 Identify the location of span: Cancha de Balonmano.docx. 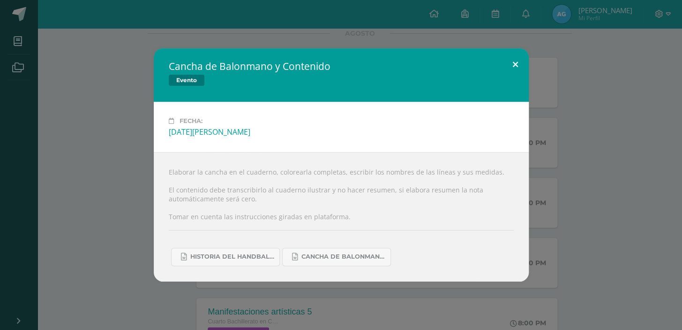
(344, 257).